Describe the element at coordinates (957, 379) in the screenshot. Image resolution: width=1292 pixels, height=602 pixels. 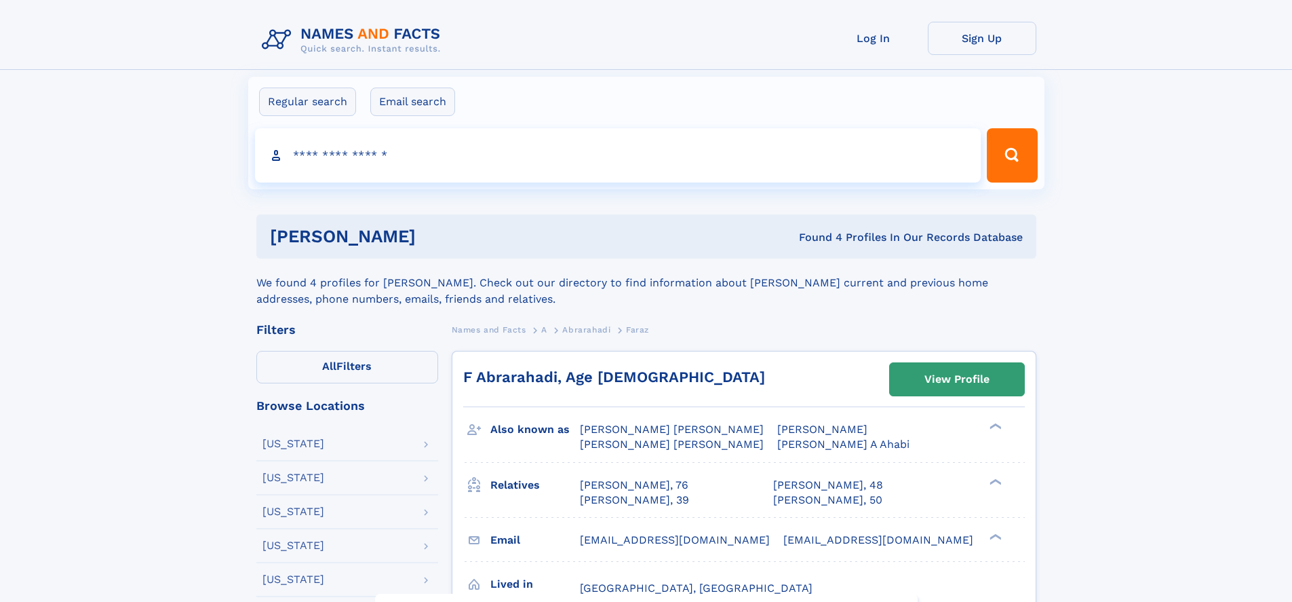
I see `div: View Profile` at that location.